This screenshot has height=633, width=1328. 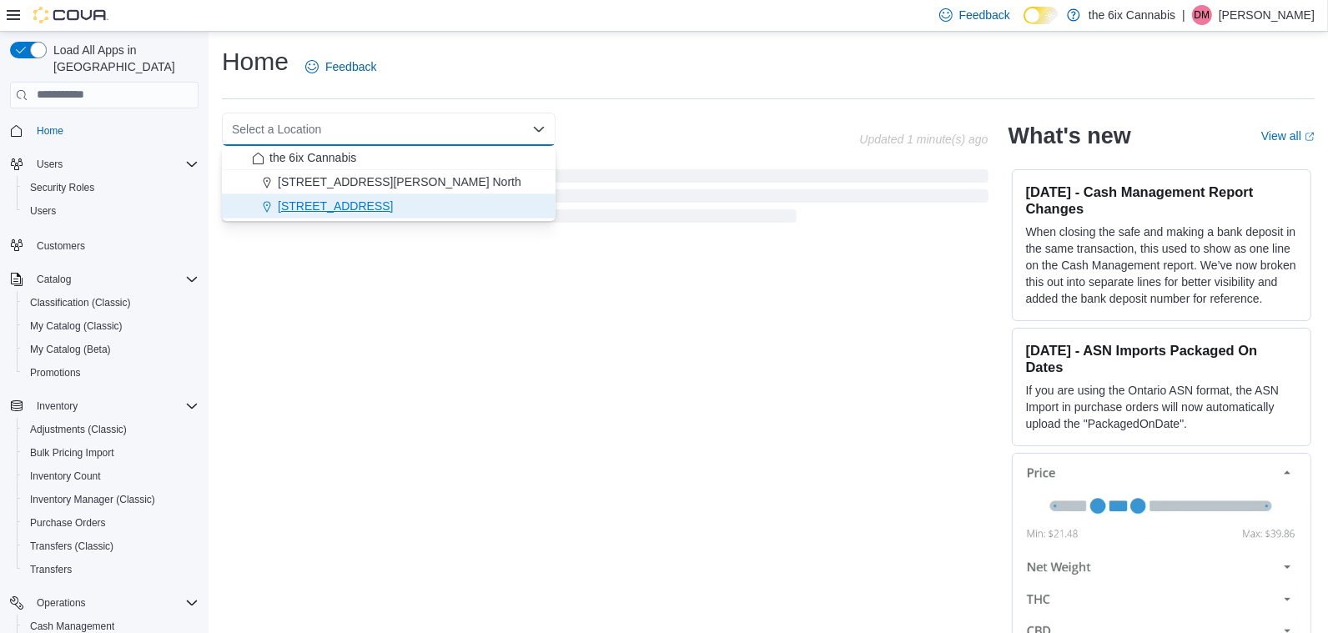 What do you see at coordinates (104, 244) in the screenshot?
I see `button: Customers` at bounding box center [104, 244].